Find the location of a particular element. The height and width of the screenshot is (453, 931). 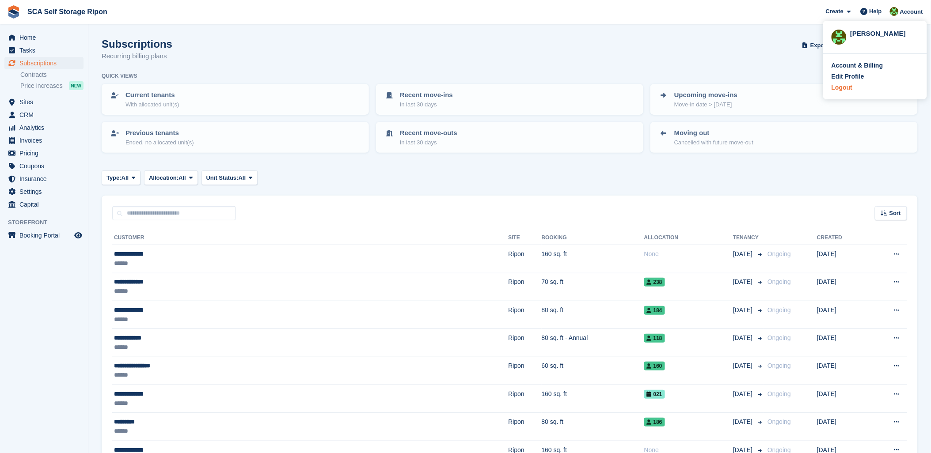

span: Sites is located at coordinates (46, 102).